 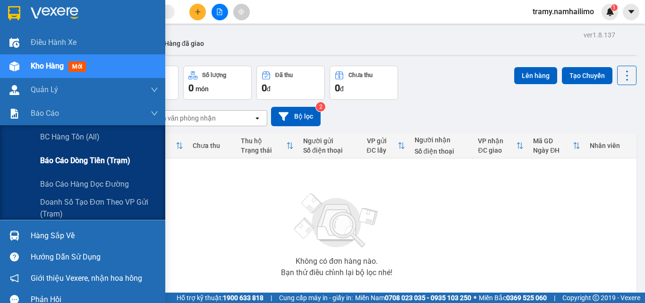 I want to click on button: Tạo Chuyến, so click(x=587, y=76).